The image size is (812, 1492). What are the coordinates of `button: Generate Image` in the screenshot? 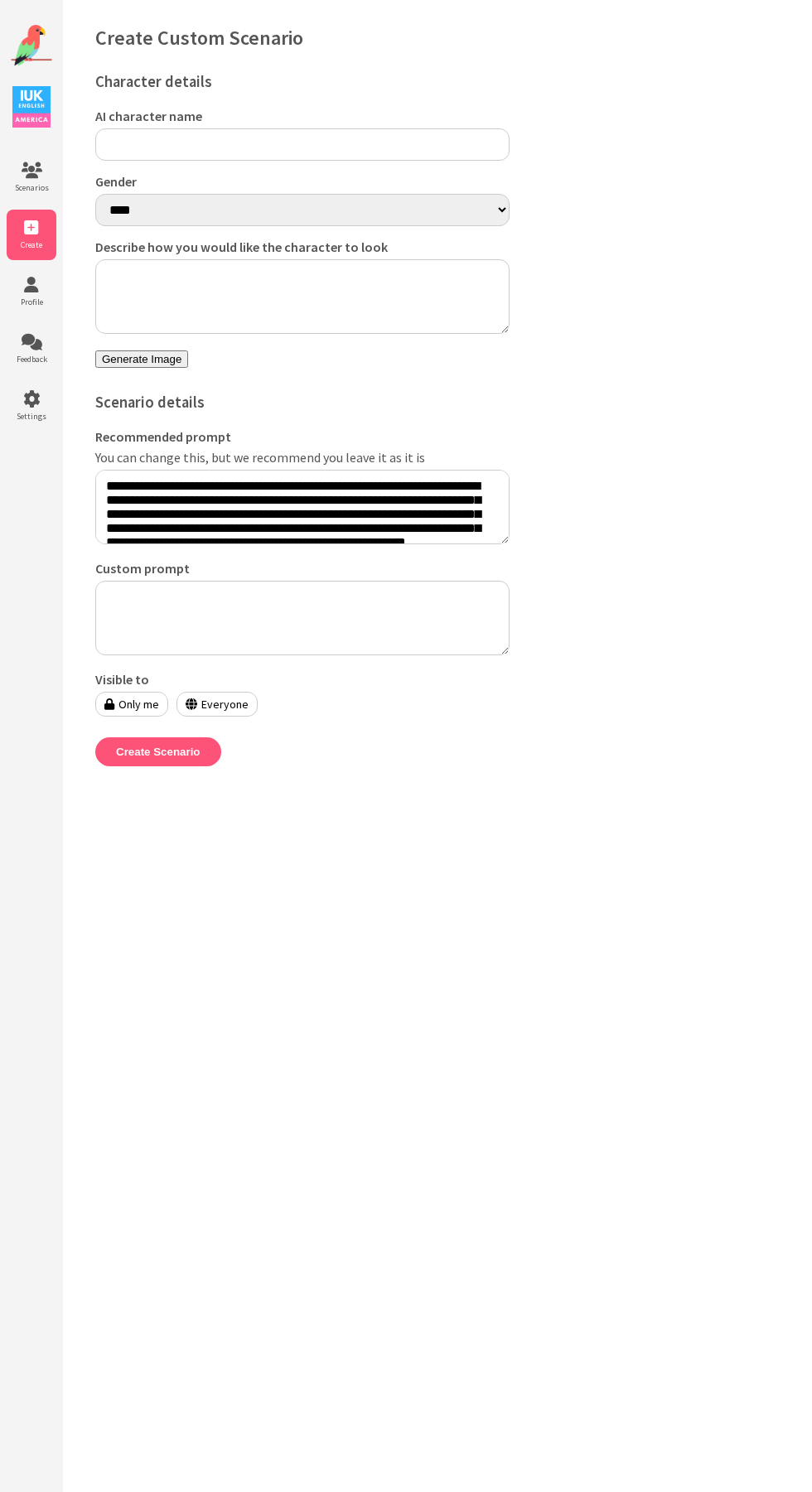 It's located at (141, 359).